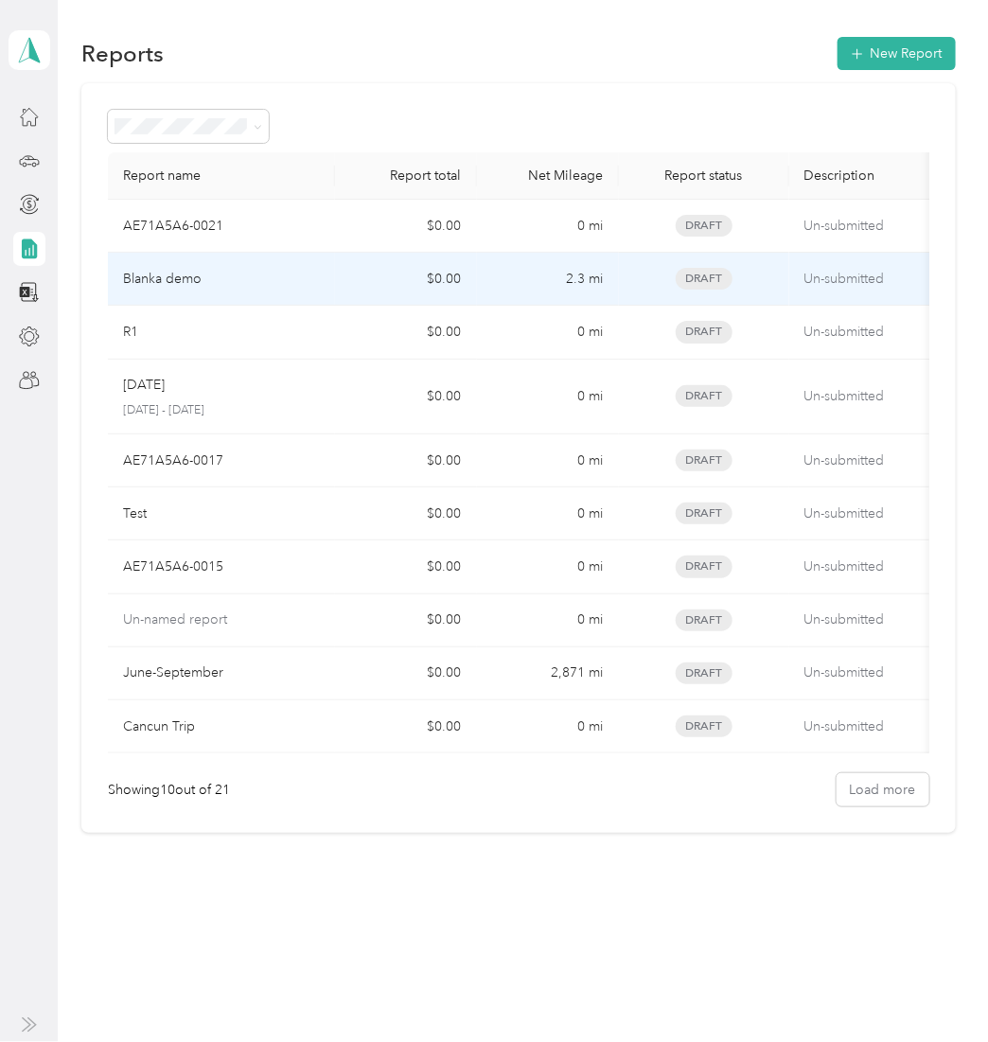 This screenshot has width=988, height=1042. I want to click on th: Description, so click(884, 176).